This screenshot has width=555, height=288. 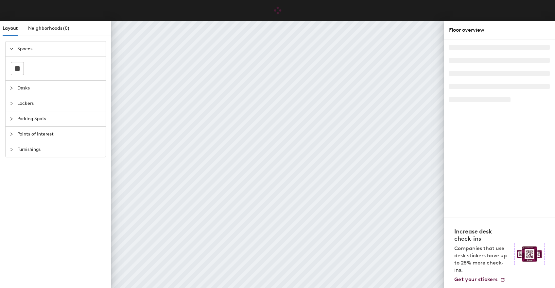 What do you see at coordinates (530, 254) in the screenshot?
I see `img: Sticker logo` at bounding box center [530, 254].